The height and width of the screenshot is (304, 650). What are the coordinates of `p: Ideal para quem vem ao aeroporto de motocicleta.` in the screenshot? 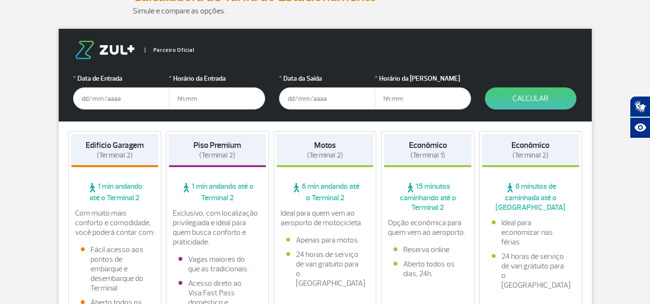 It's located at (325, 218).